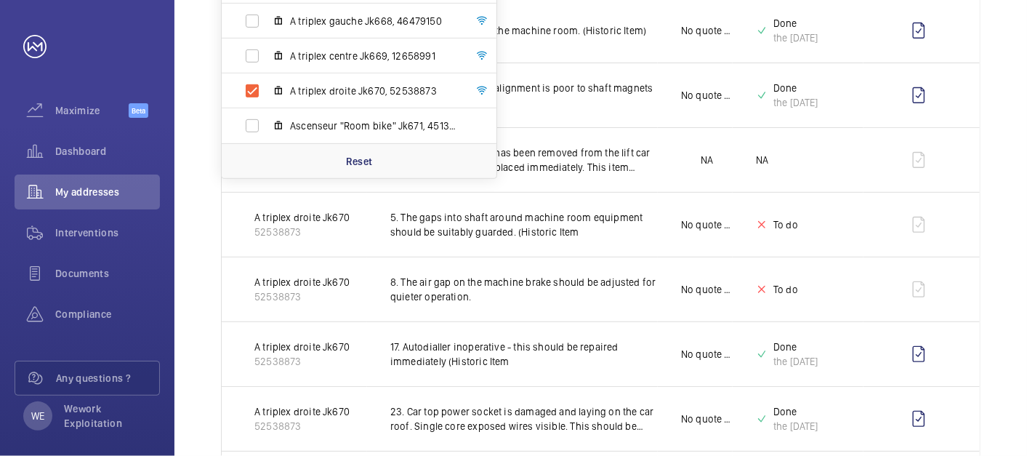  What do you see at coordinates (374, 91) in the screenshot?
I see `span: A triplex droite Jk670, 52538873` at bounding box center [374, 91].